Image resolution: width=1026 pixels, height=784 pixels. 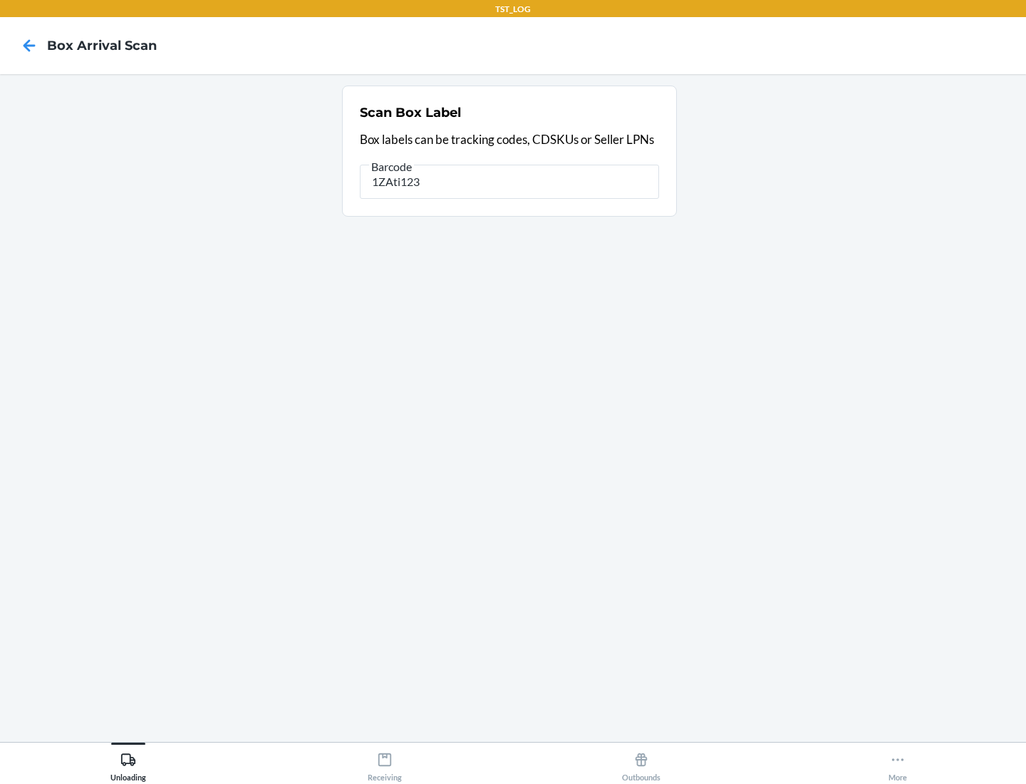 What do you see at coordinates (128, 764) in the screenshot?
I see `div: Unloading` at bounding box center [128, 764].